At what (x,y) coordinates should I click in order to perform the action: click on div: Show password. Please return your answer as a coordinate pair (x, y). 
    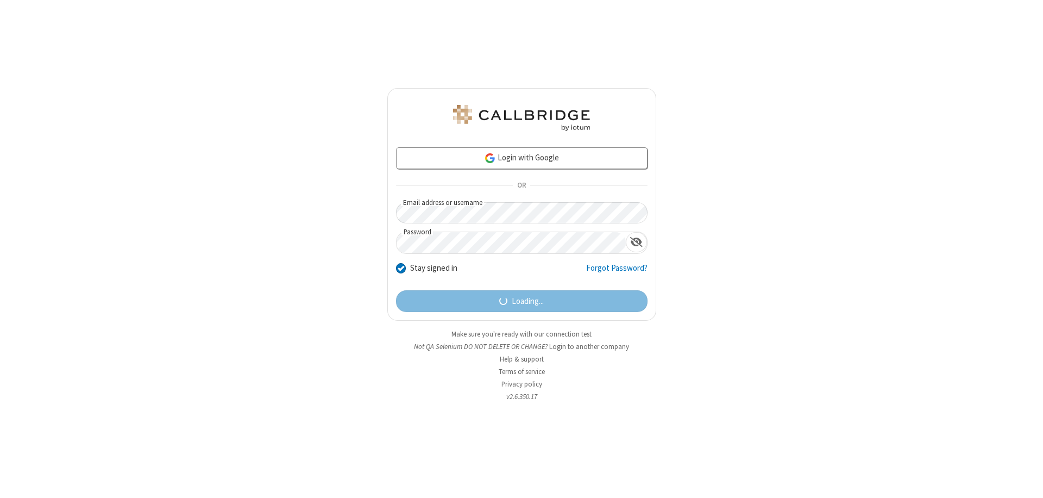
    Looking at the image, I should click on (636, 242).